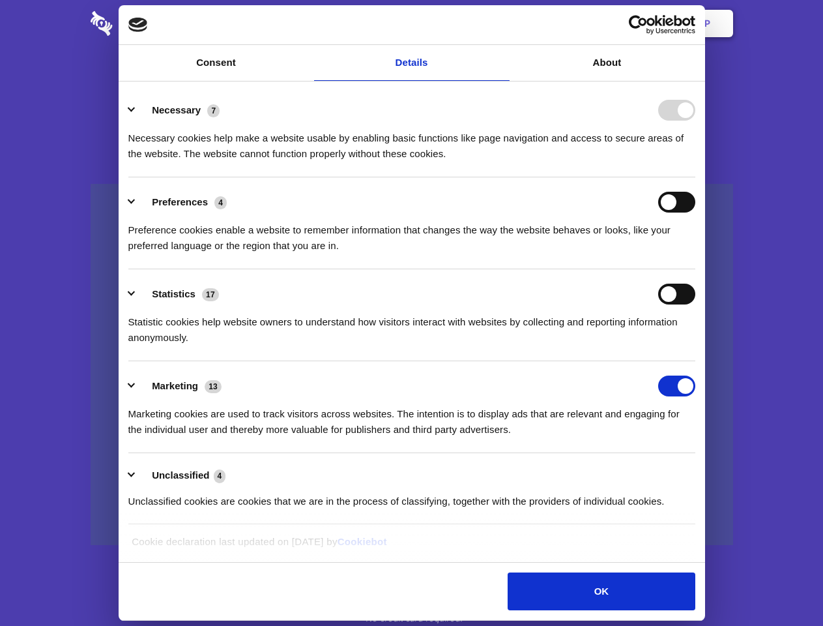  What do you see at coordinates (181, 475) in the screenshot?
I see `button: Unclassified (4)` at bounding box center [181, 475].